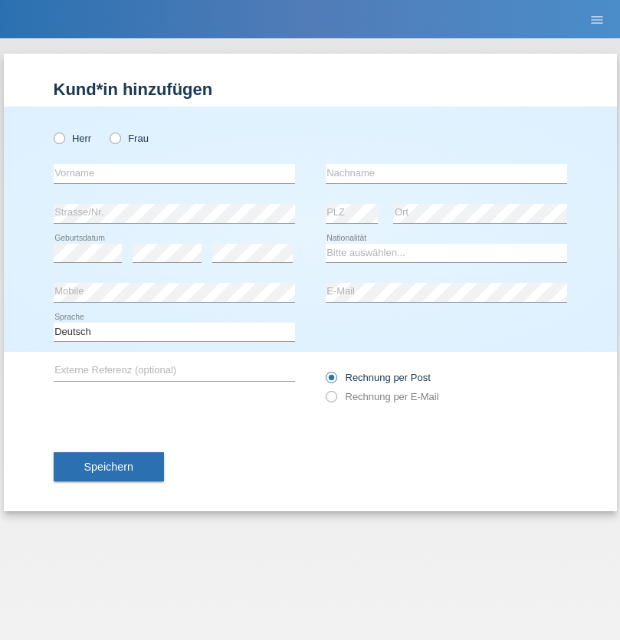  What do you see at coordinates (73, 138) in the screenshot?
I see `label: Herr` at bounding box center [73, 138].